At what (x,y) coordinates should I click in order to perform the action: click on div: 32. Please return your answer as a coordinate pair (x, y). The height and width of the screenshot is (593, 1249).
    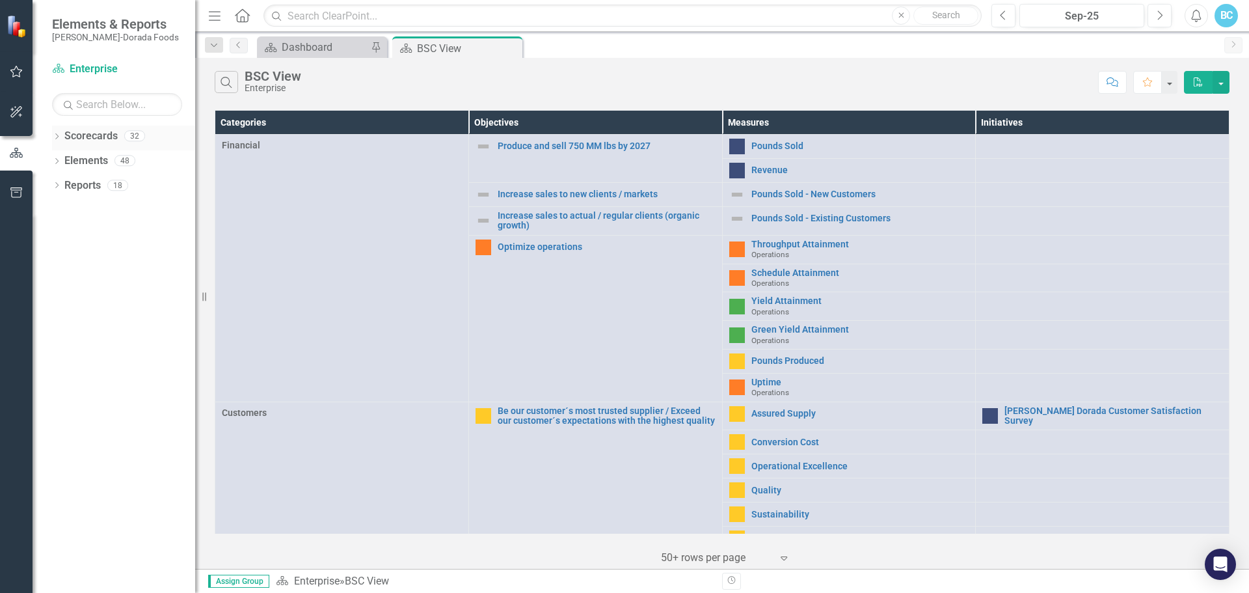
    Looking at the image, I should click on (135, 136).